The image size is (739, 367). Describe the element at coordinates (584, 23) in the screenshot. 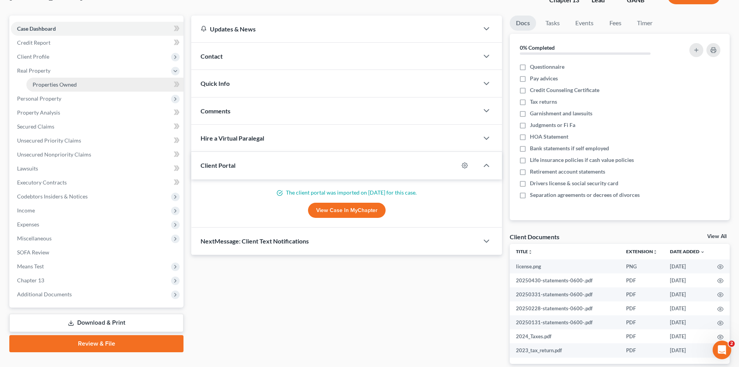

I see `a: Events` at that location.